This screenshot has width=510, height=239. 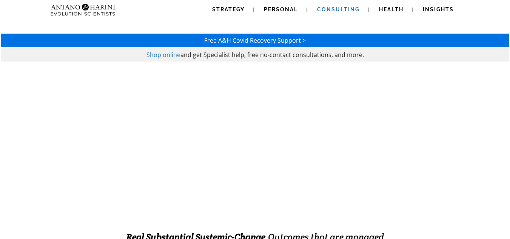 What do you see at coordinates (164, 55) in the screenshot?
I see `span: Shop online` at bounding box center [164, 55].